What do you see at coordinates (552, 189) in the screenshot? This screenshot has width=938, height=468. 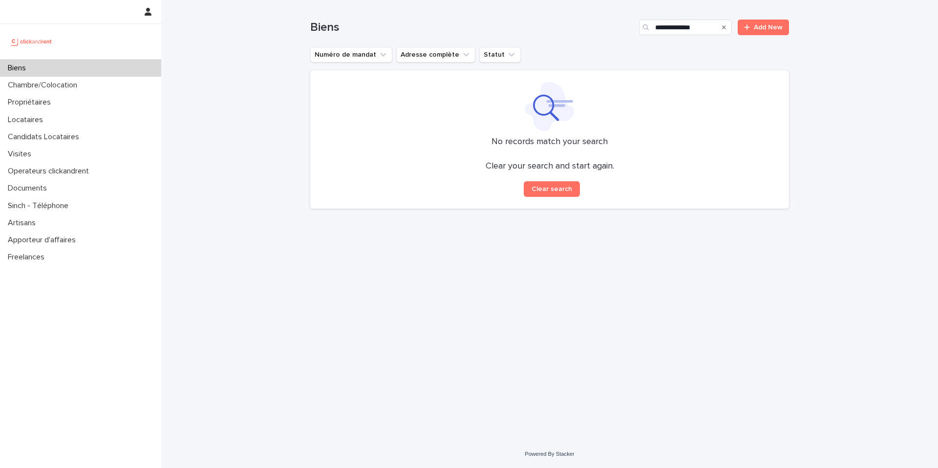 I see `button: Clear search` at bounding box center [552, 189].